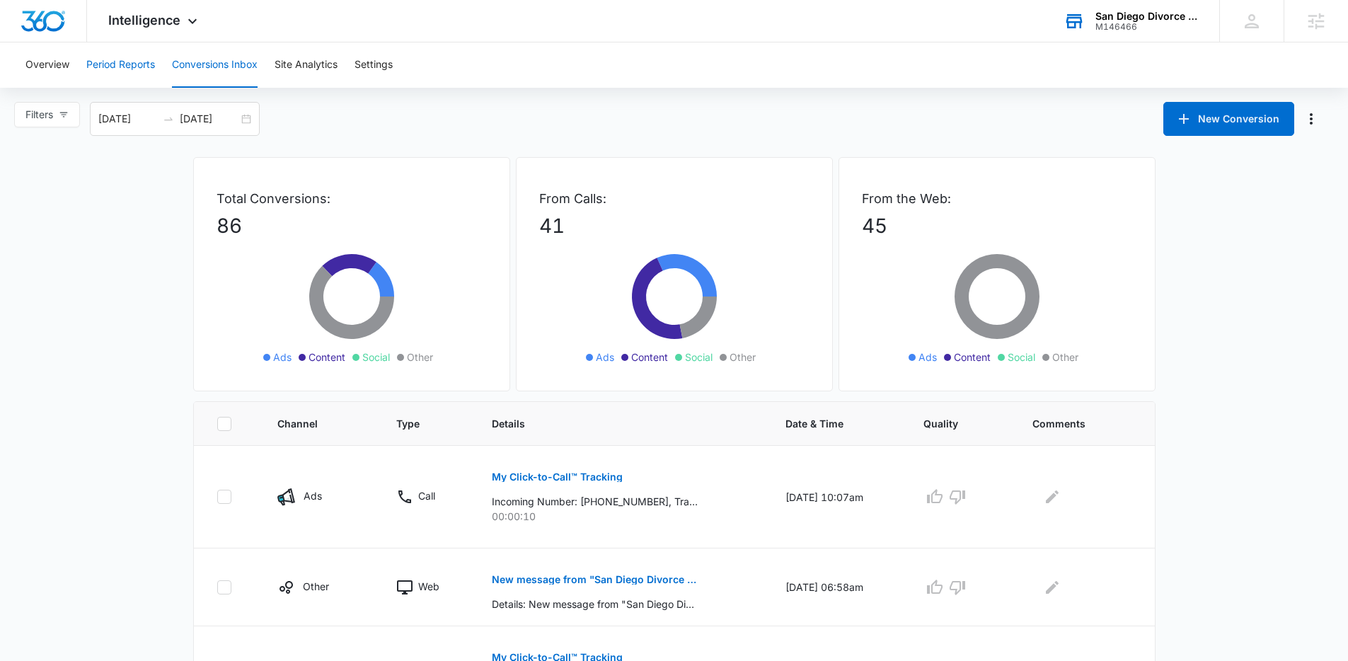  Describe the element at coordinates (557, 477) in the screenshot. I see `p: My Click-to-Call™ Tracking` at that location.